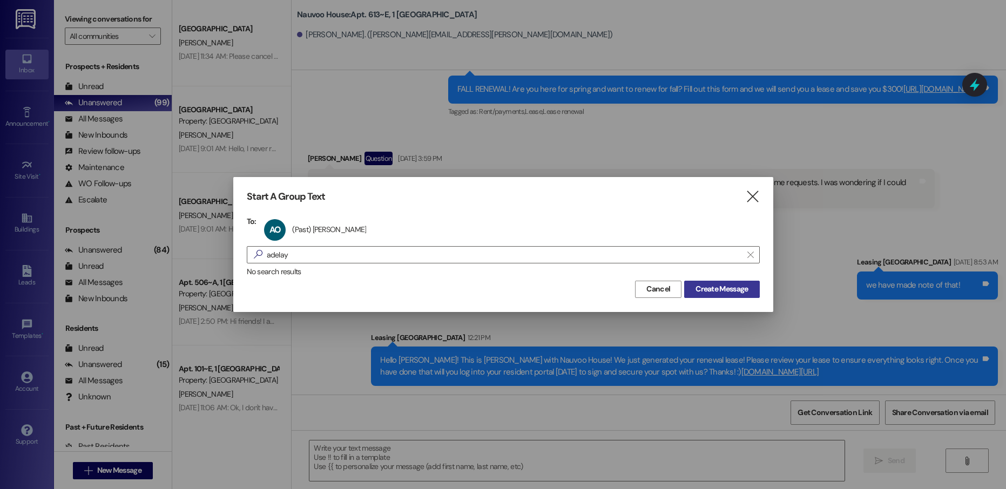  I want to click on button: Cancel, so click(658, 289).